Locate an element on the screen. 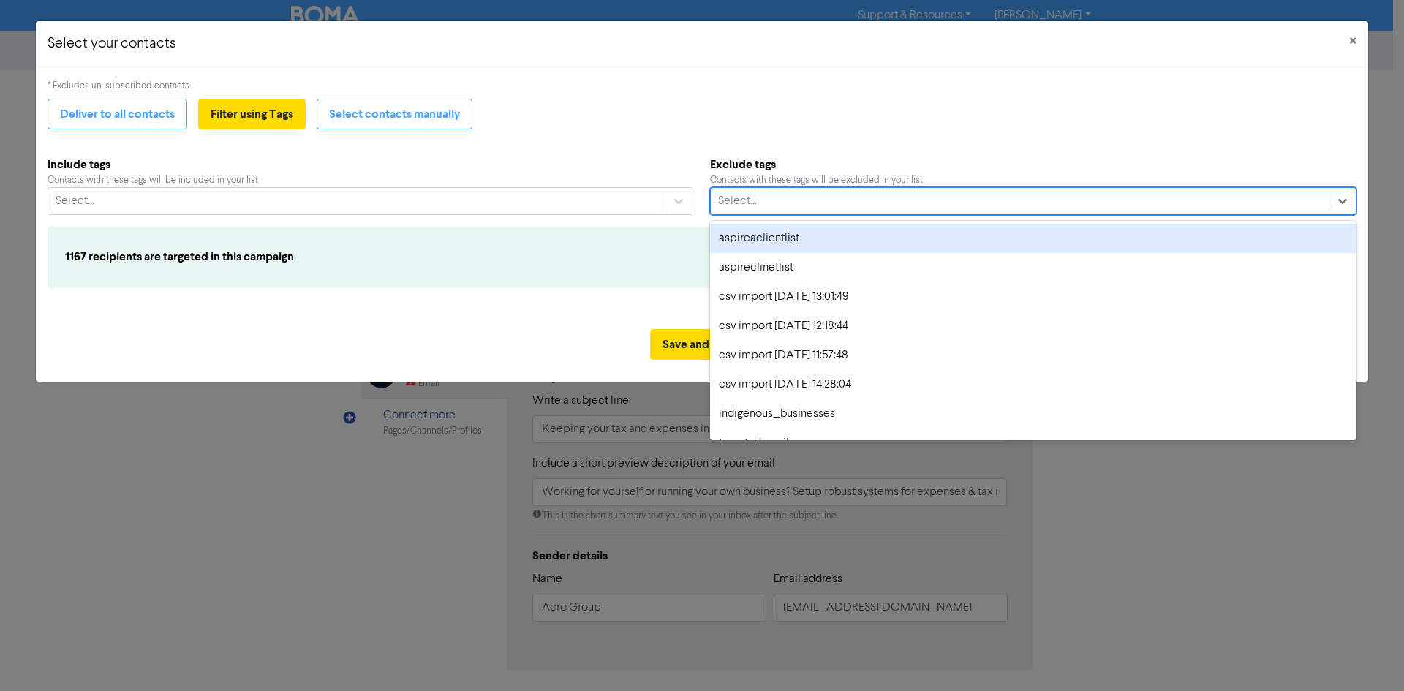 Image resolution: width=1404 pixels, height=691 pixels. div: aspireclinetlist is located at coordinates (1033, 268).